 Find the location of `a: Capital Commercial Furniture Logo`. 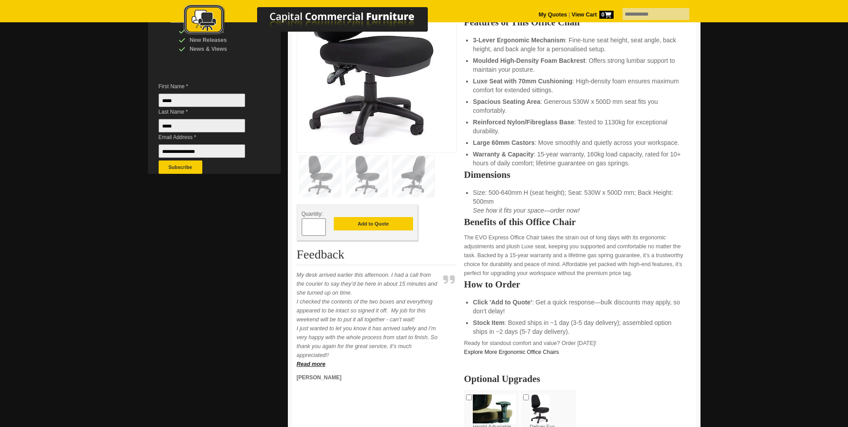

a: Capital Commercial Furniture Logo is located at coordinates (315, 22).